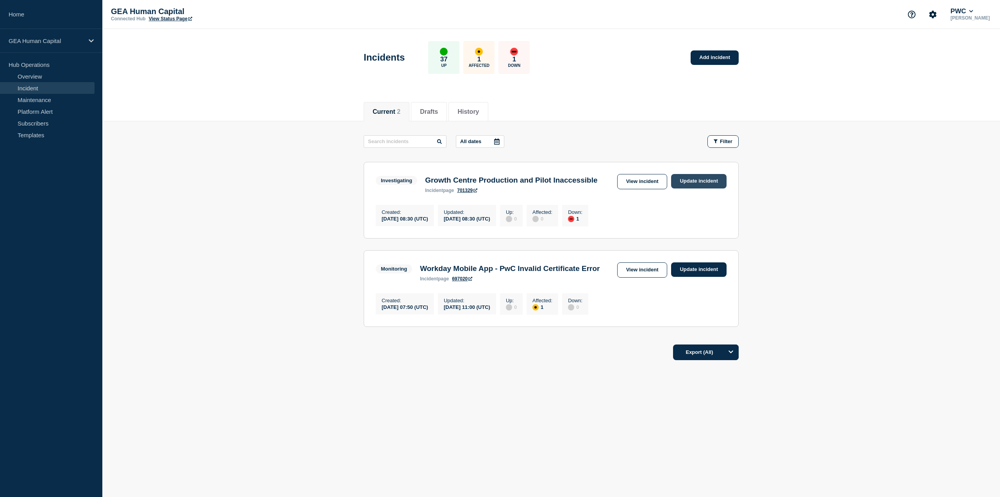  I want to click on span: Filter, so click(726, 141).